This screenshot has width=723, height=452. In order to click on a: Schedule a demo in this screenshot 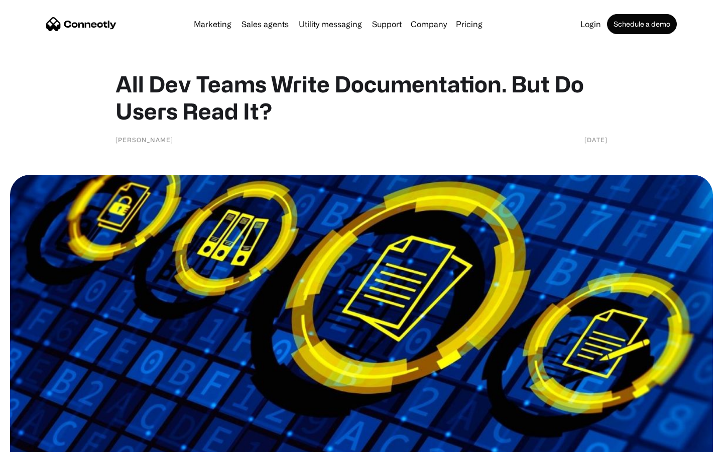, I will do `click(642, 24)`.